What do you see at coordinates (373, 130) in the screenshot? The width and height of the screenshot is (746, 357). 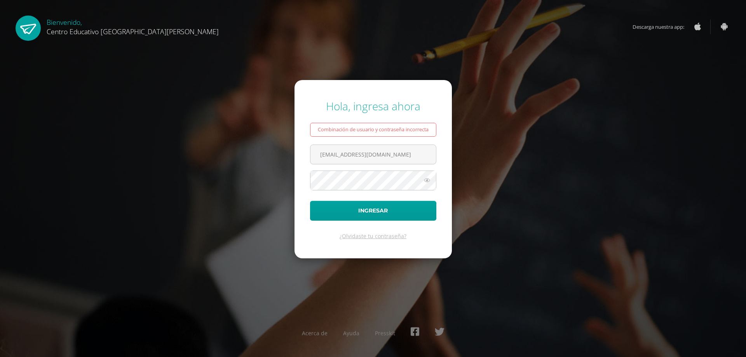 I see `div: Combinación de usuario y contraseña incorrecta` at bounding box center [373, 130].